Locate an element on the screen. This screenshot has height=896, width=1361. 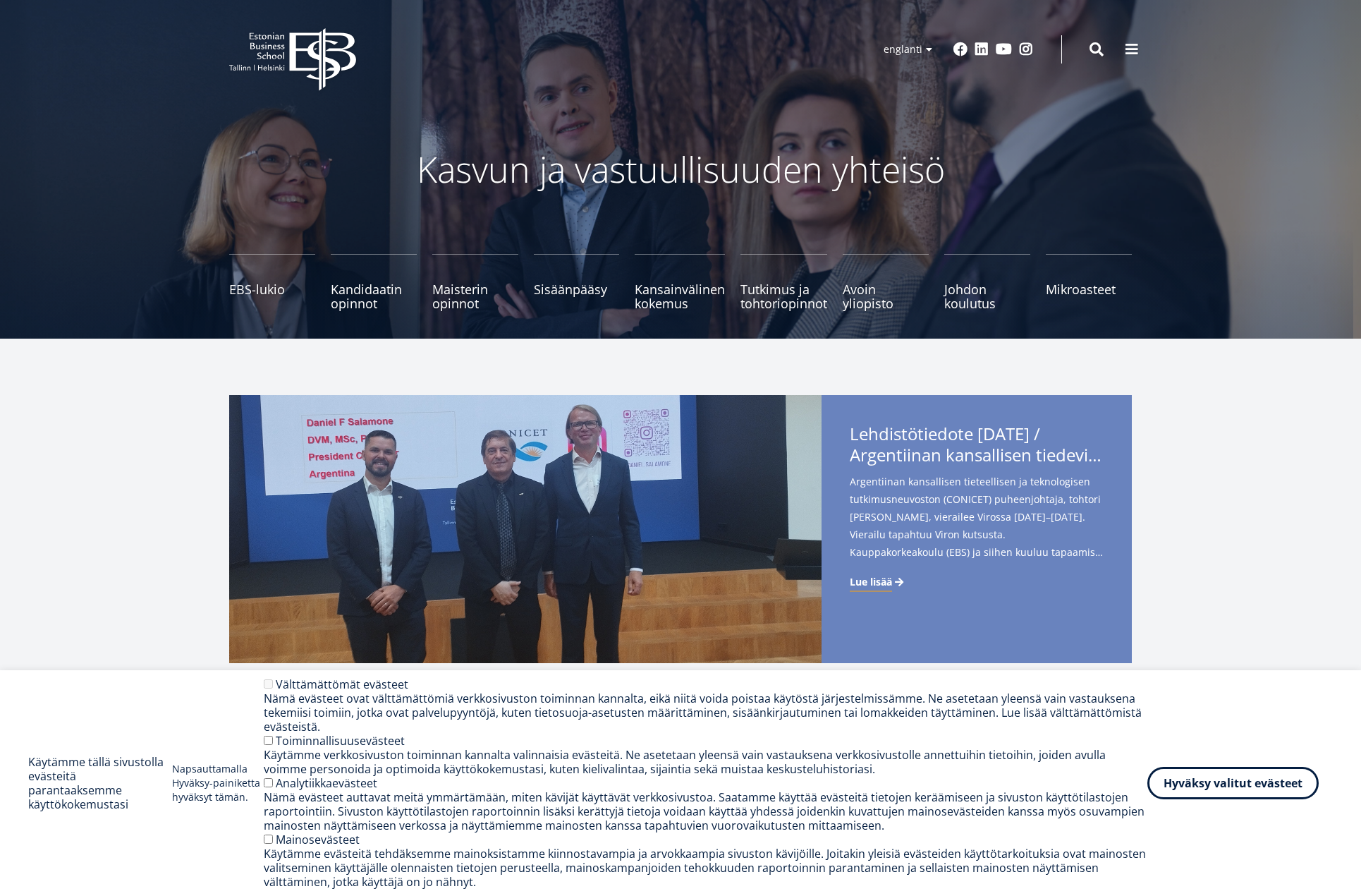
a: Kandidaatin opinnot is located at coordinates (374, 282).